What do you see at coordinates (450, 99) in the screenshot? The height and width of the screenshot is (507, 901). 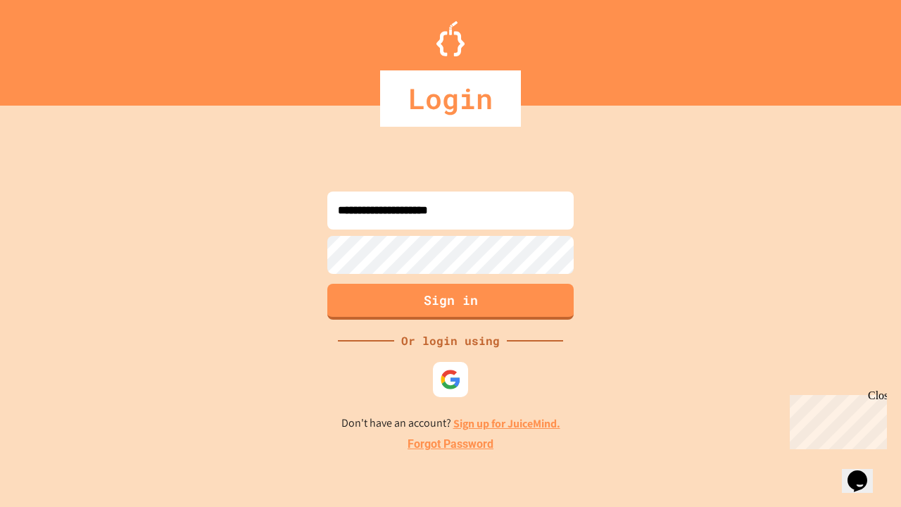 I see `div: Login` at bounding box center [450, 99].